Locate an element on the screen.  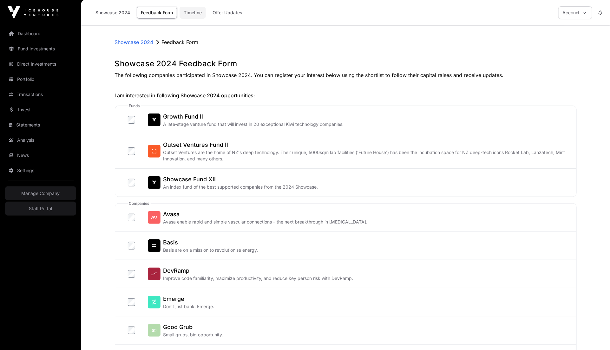
a: Fund Investments is located at coordinates (41, 49).